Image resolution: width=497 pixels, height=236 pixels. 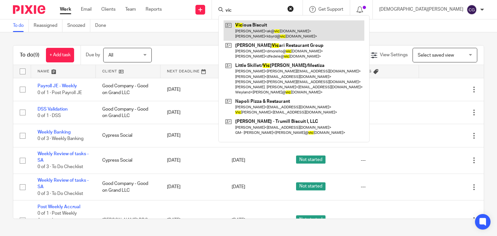 What do you see at coordinates (21, 26) in the screenshot?
I see `a: To do` at bounding box center [21, 26].